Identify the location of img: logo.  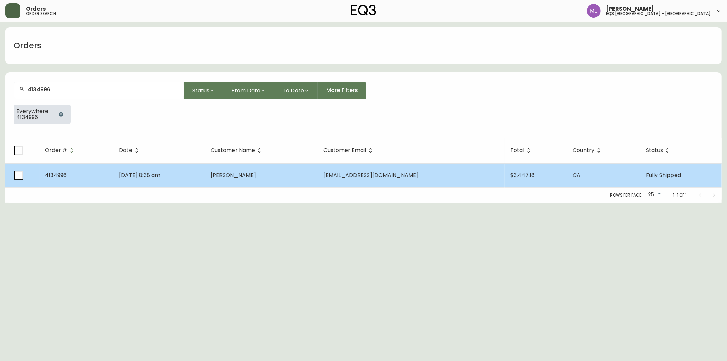
(364, 10).